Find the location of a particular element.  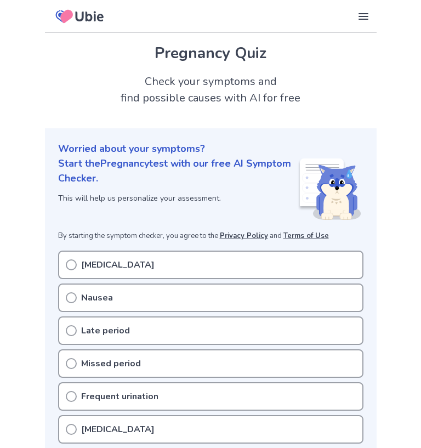

p: By starting the symptom checker, you agree to the and is located at coordinates (211, 236).